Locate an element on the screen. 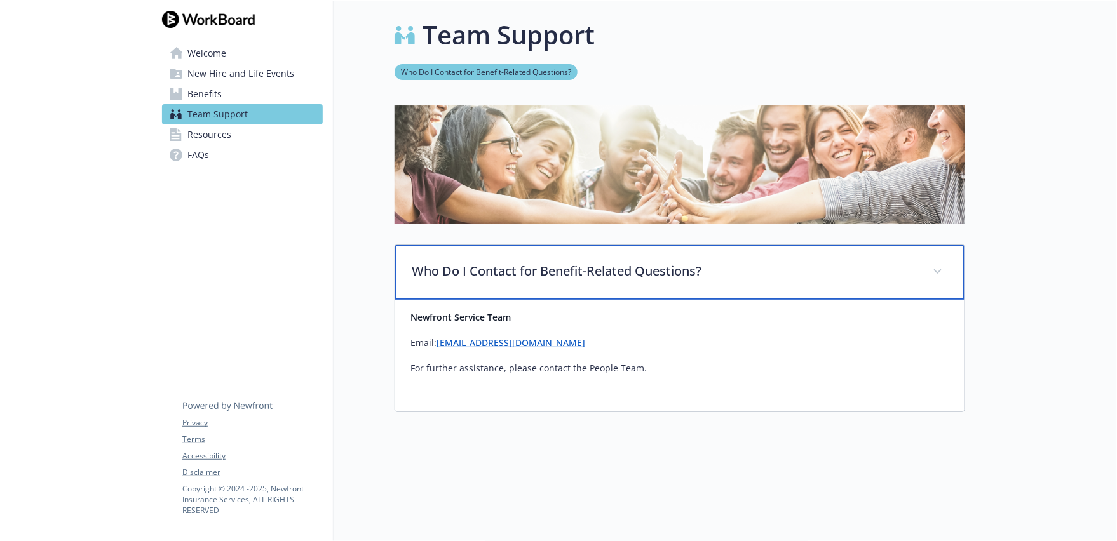  a: Team Support is located at coordinates (242, 114).